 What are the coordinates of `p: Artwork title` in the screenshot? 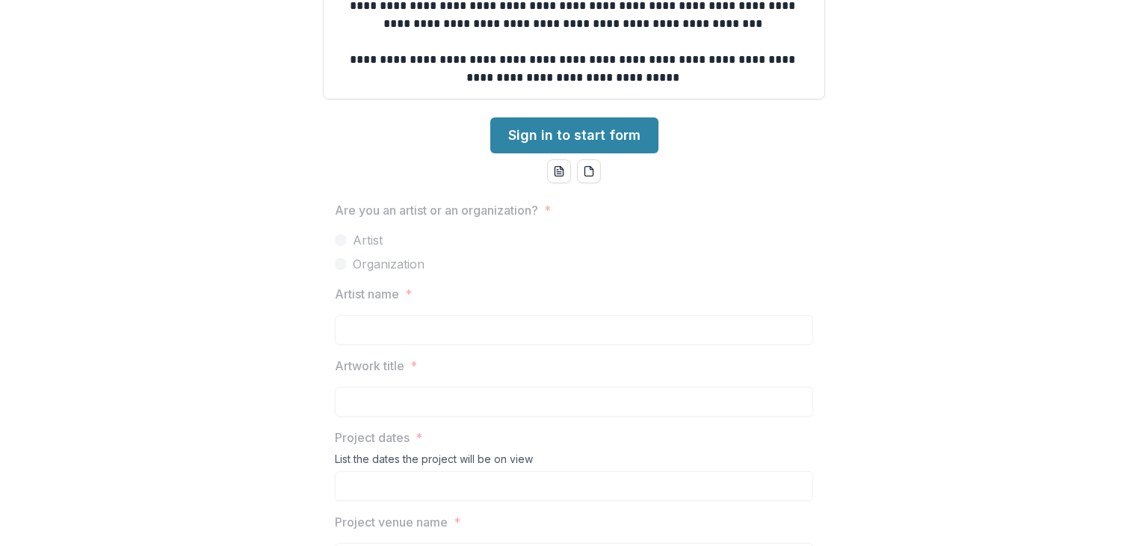 It's located at (369, 366).